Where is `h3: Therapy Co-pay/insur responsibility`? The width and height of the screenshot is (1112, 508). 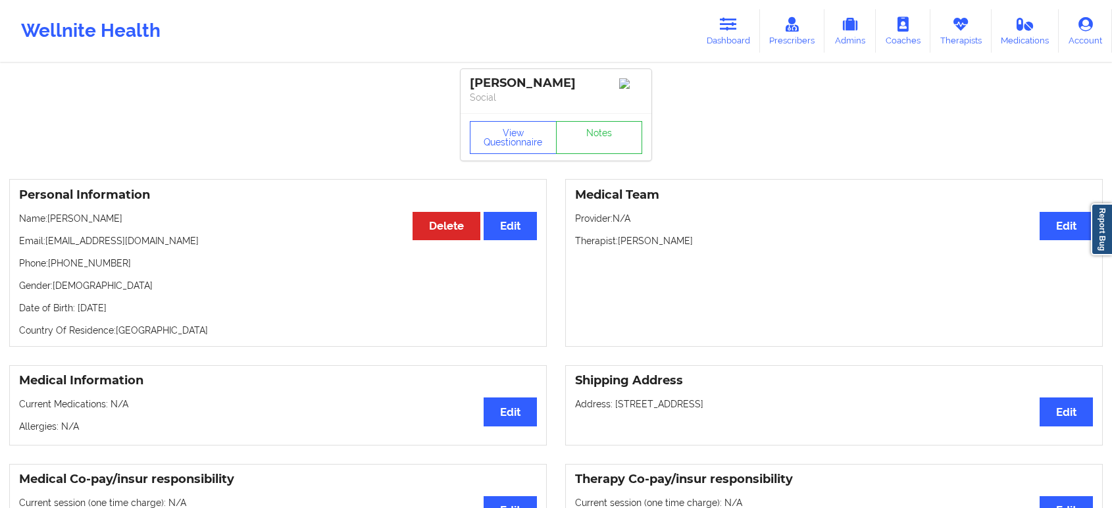
h3: Therapy Co-pay/insur responsibility is located at coordinates (834, 479).